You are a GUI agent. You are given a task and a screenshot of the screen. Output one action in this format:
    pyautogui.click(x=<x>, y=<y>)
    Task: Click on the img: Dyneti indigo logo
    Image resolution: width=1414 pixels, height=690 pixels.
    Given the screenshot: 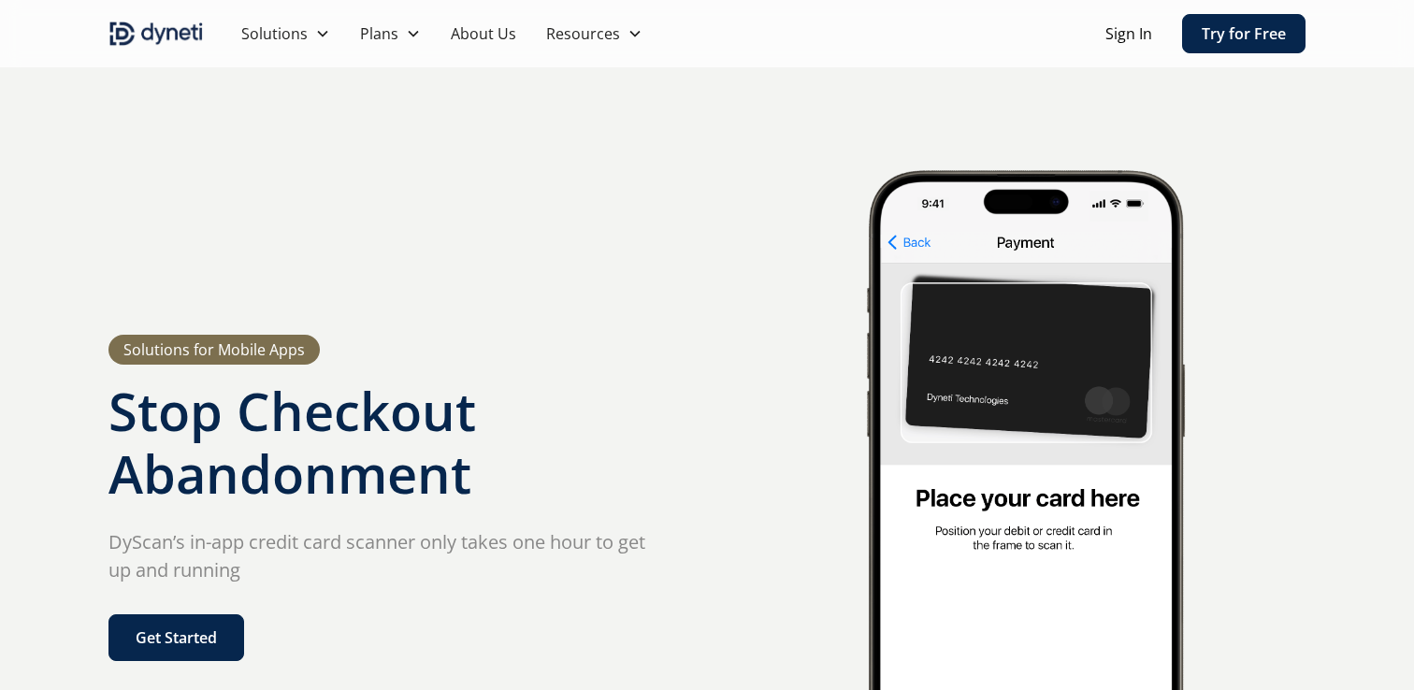 What is the action you would take?
    pyautogui.click(x=156, y=34)
    